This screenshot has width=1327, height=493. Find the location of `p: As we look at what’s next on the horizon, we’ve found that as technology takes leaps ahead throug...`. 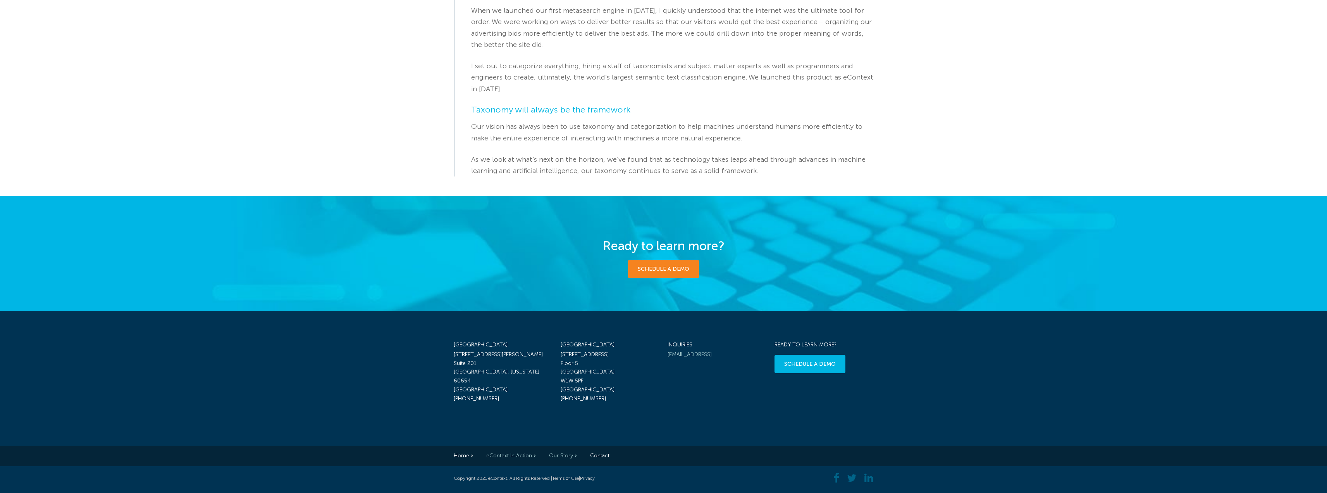

p: As we look at what’s next on the horizon, we’ve found that as technology takes leaps ahead throug... is located at coordinates (672, 165).